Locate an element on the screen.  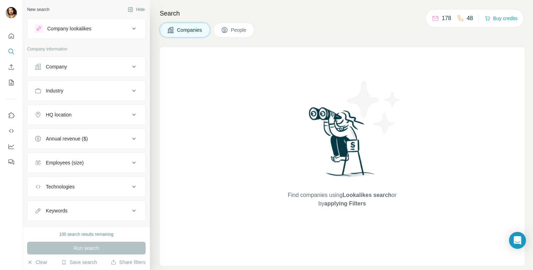
button: Company is located at coordinates (86, 67).